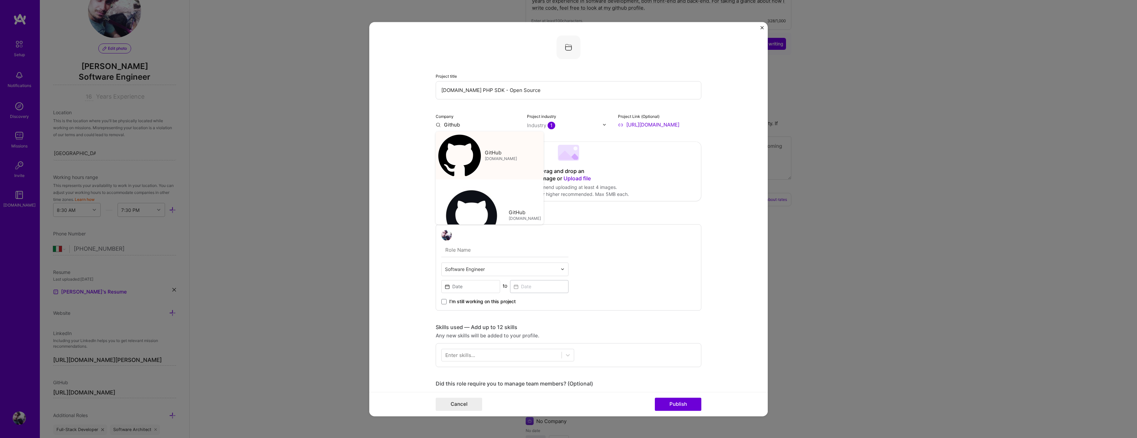 Image resolution: width=1137 pixels, height=438 pixels. Describe the element at coordinates (477, 125) in the screenshot. I see `input: Enter name or website` at that location.